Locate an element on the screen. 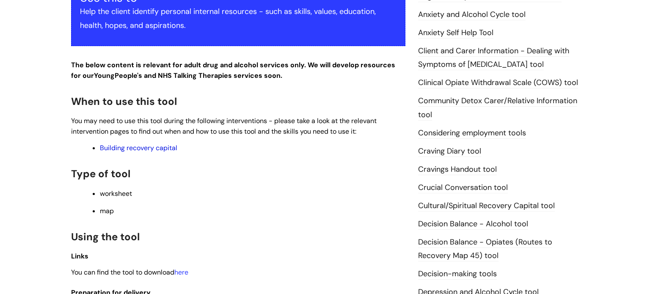 This screenshot has width=650, height=294. a: Decision-making tools is located at coordinates (457, 274).